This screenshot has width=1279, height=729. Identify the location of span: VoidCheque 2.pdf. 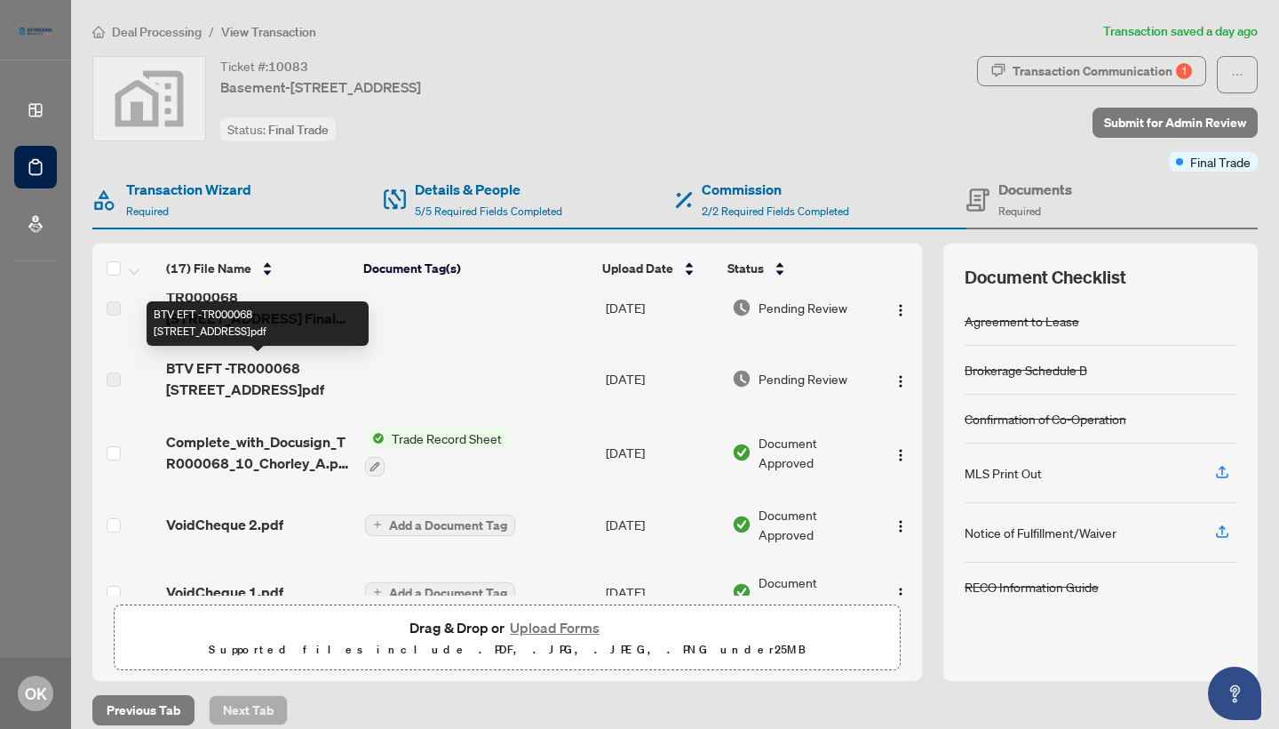
(225, 524).